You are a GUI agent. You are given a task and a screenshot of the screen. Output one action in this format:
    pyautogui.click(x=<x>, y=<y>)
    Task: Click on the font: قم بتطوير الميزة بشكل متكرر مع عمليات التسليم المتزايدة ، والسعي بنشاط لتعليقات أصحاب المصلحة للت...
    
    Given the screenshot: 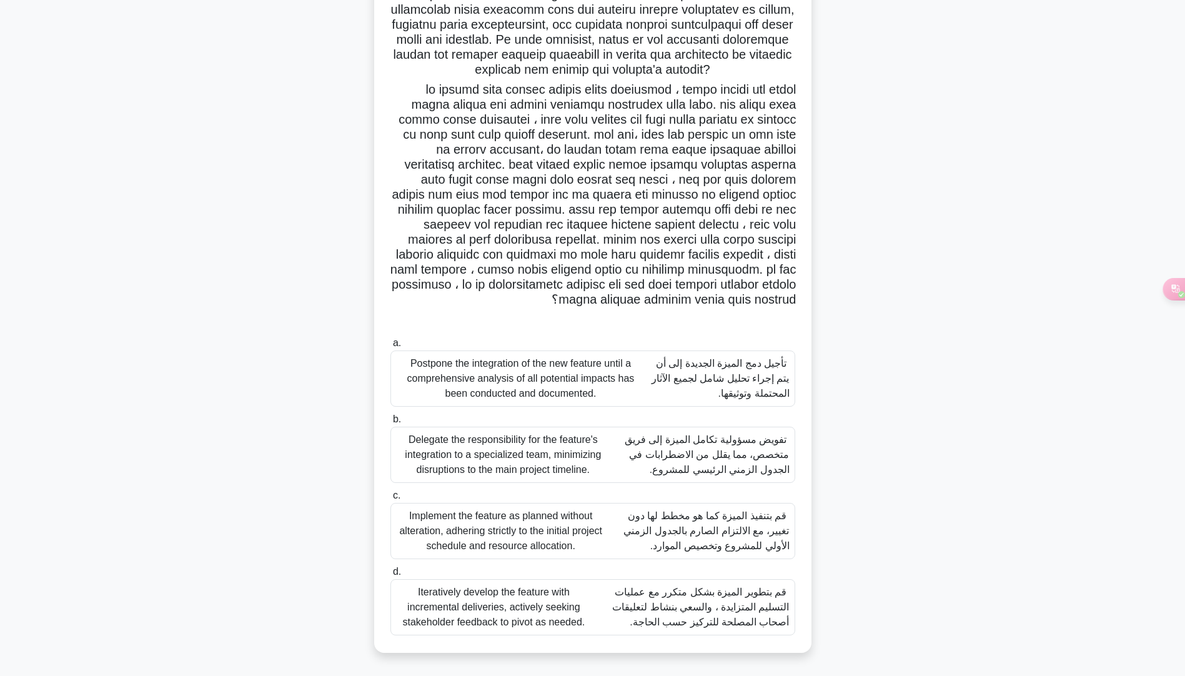 What is the action you would take?
    pyautogui.click(x=700, y=607)
    